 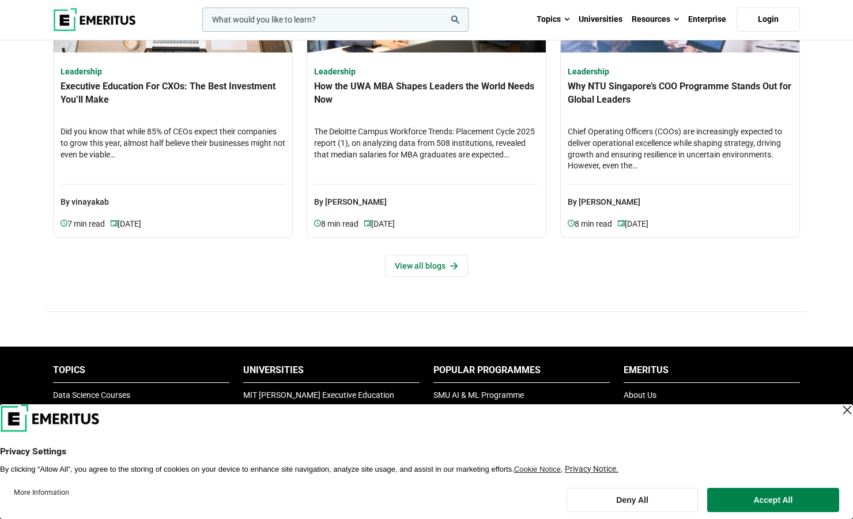 I want to click on a: Data Science Courses, so click(x=92, y=395).